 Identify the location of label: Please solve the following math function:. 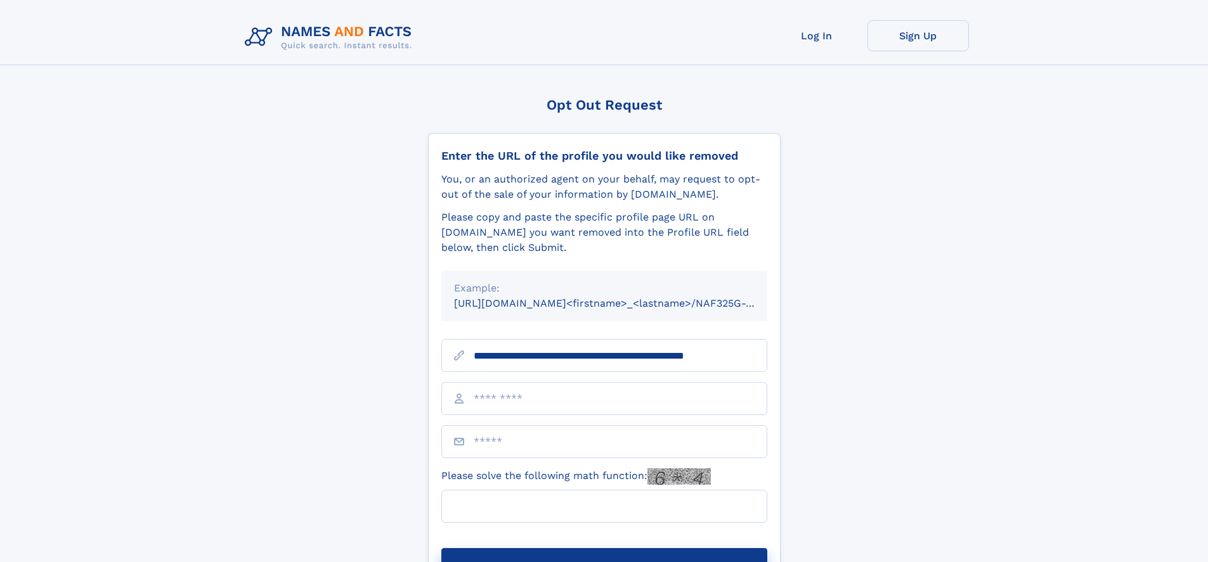
(576, 477).